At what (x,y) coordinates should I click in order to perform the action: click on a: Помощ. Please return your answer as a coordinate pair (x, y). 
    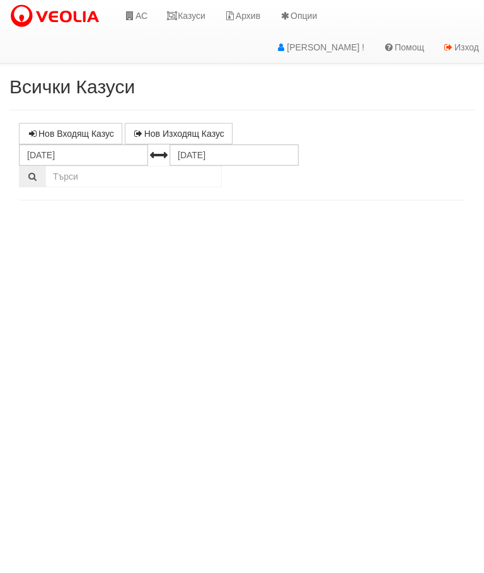
    Looking at the image, I should click on (403, 47).